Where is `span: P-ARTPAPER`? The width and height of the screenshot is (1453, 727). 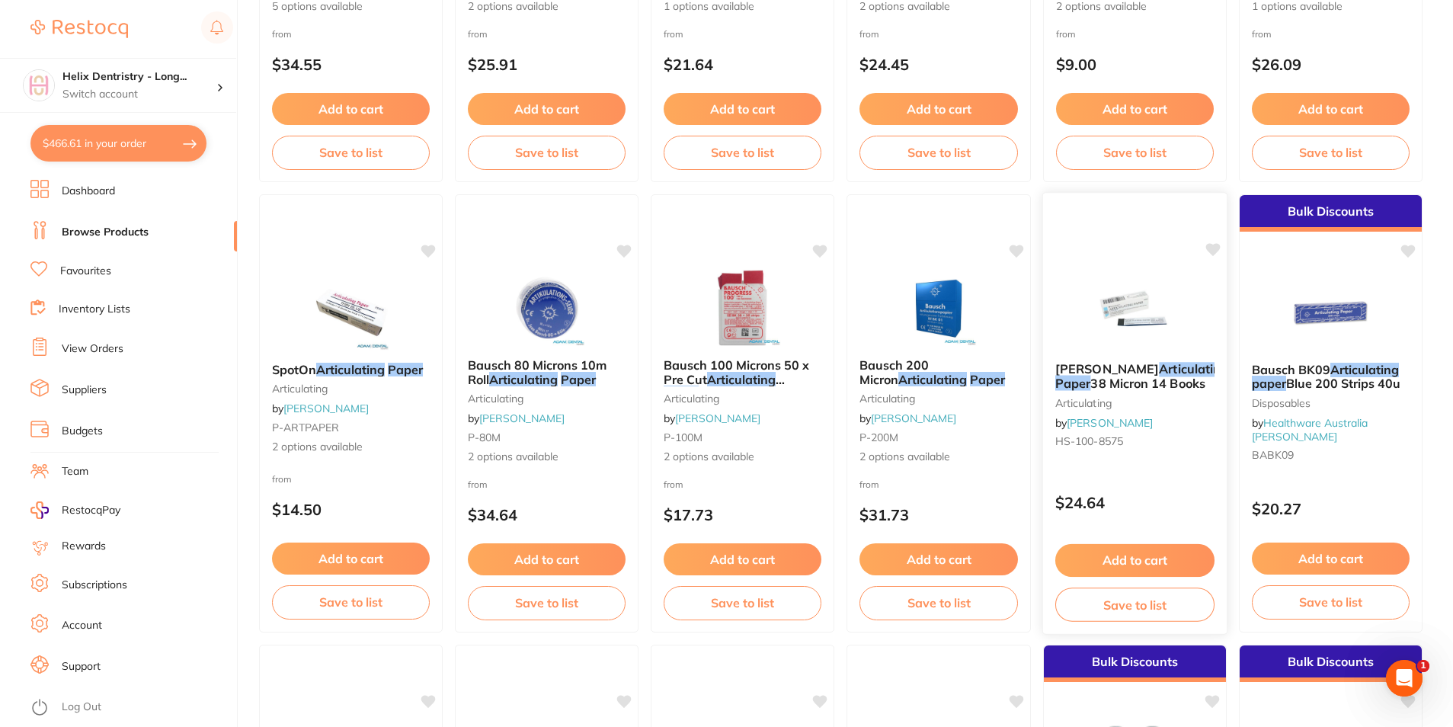 span: P-ARTPAPER is located at coordinates (306, 427).